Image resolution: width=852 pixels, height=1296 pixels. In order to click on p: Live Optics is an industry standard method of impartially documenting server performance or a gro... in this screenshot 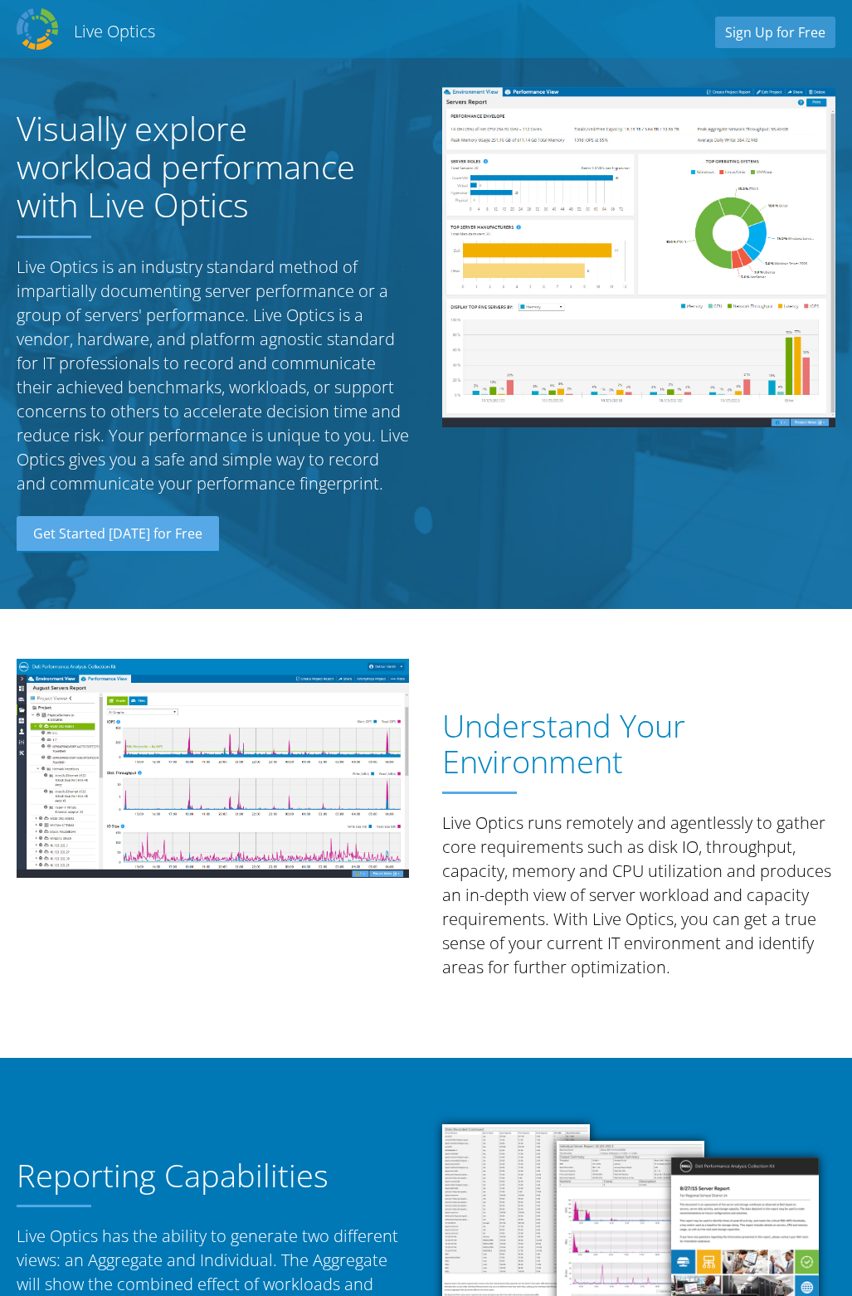, I will do `click(212, 375)`.